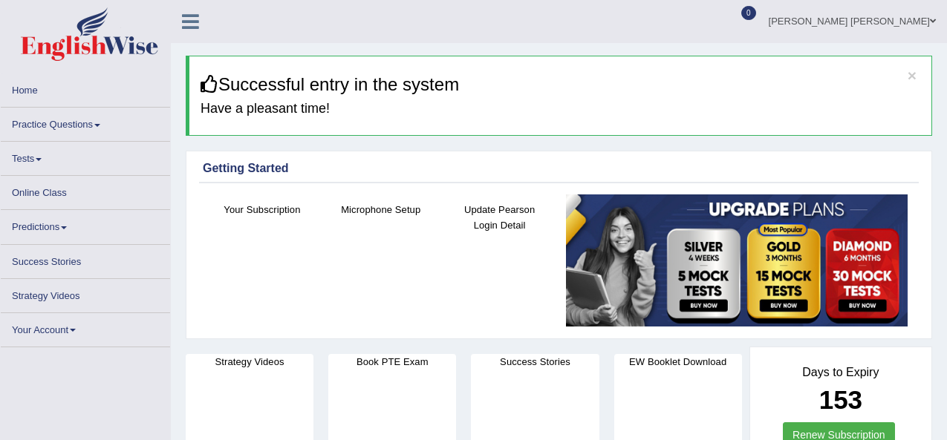  I want to click on div: Getting Started, so click(559, 169).